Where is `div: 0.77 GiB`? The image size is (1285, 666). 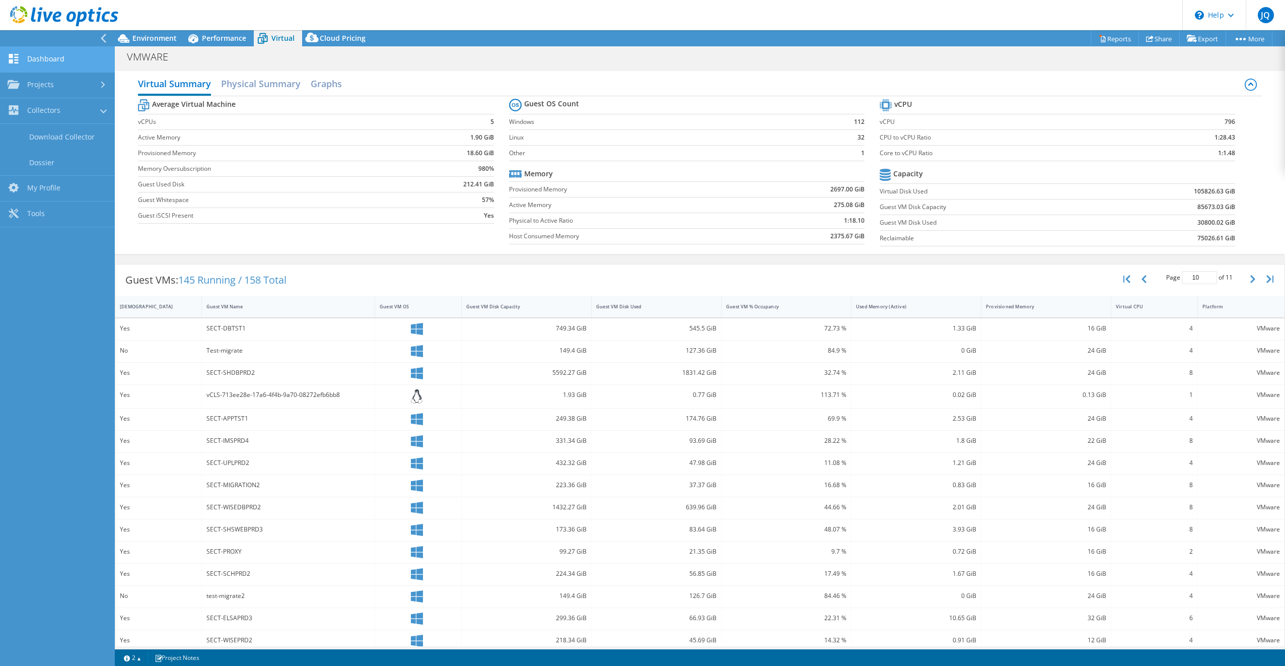 div: 0.77 GiB is located at coordinates (656, 395).